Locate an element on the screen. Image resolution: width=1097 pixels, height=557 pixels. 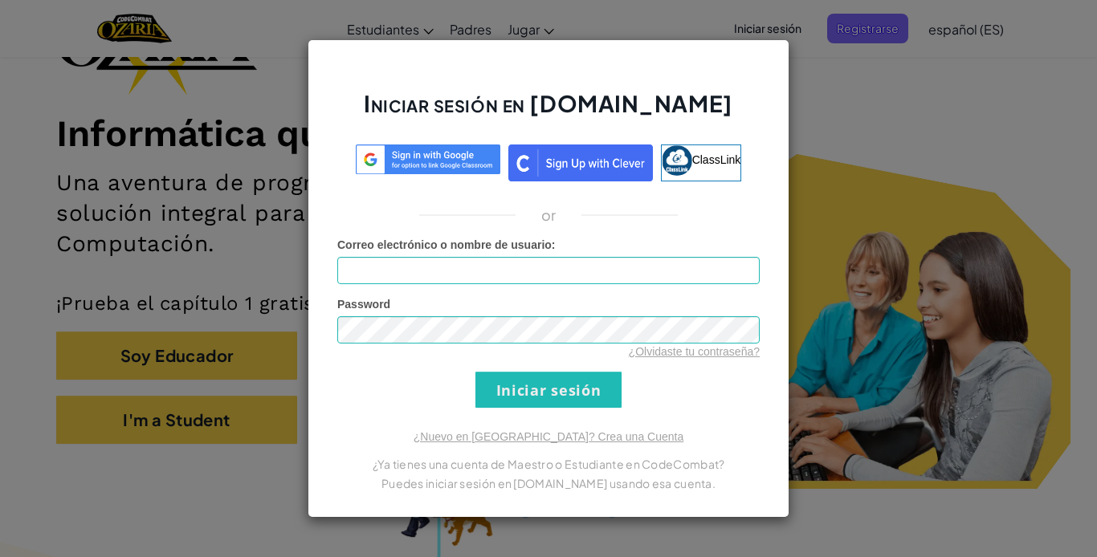
p: ¿Ya tienes una cuenta de Maestro o Estudiante en CodeCombat? is located at coordinates (549, 464).